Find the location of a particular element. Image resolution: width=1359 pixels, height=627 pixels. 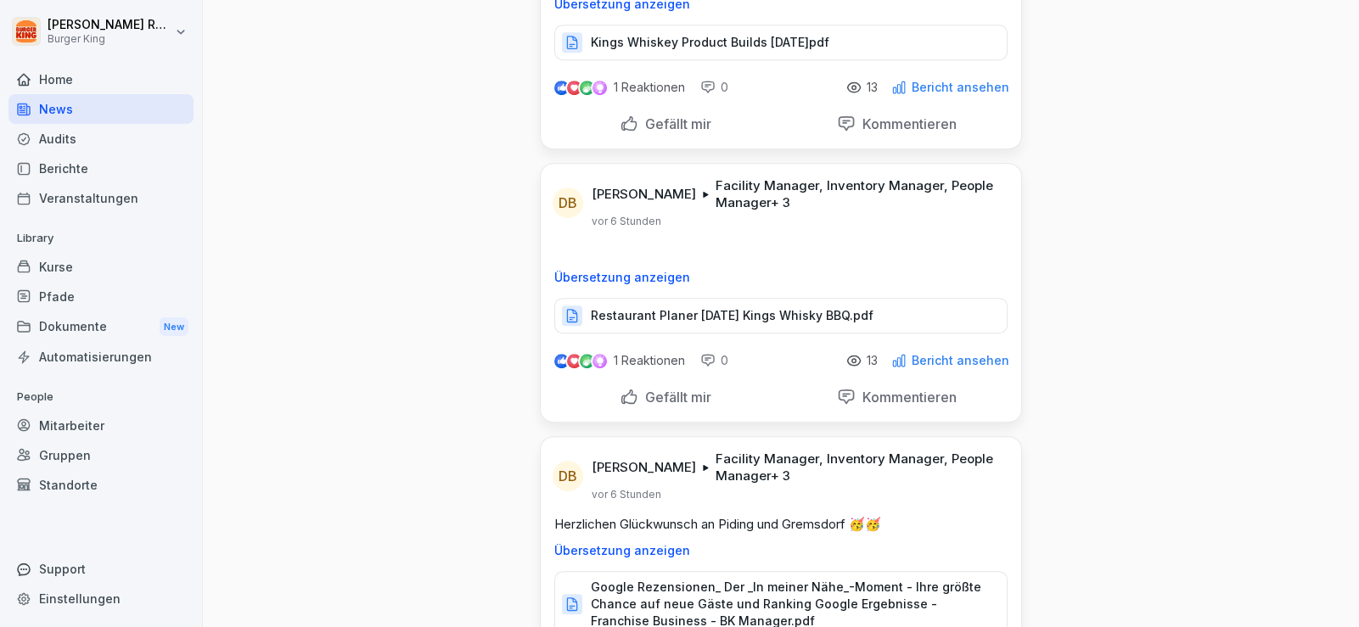

div: Dokumente is located at coordinates (101, 327).